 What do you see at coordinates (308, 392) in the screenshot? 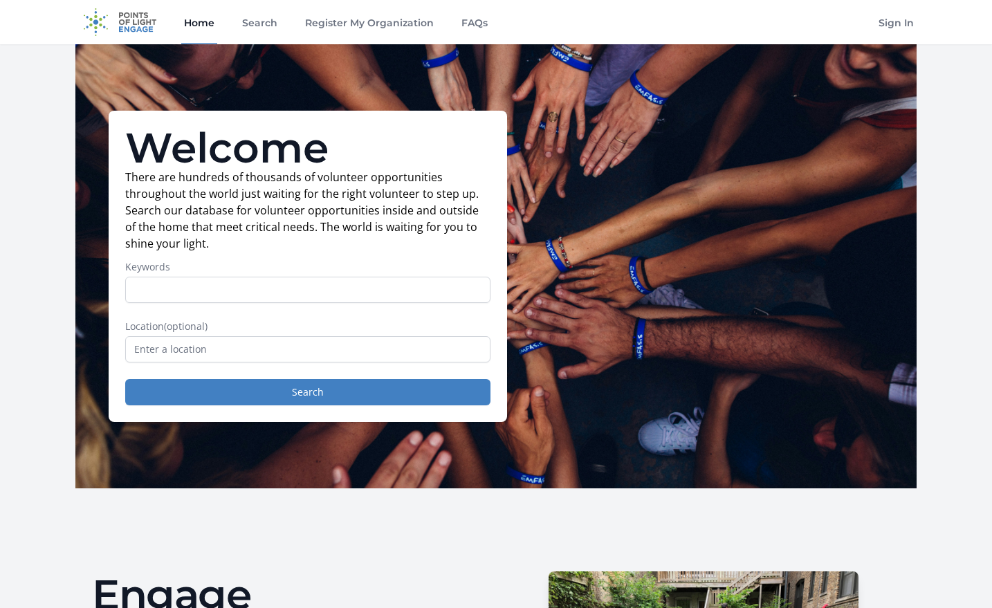
I see `button: Search` at bounding box center [308, 392].